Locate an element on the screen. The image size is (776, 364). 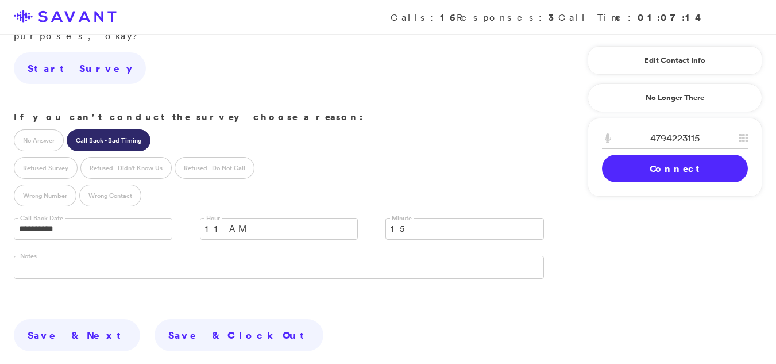
strong: 3 is located at coordinates (553, 17).